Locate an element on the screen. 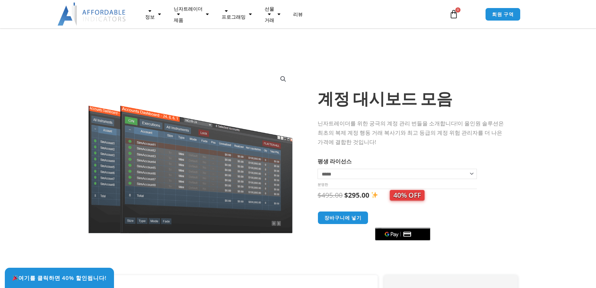 The height and width of the screenshot is (288, 596). font: 장바구니에 넣기 is located at coordinates (343, 217).